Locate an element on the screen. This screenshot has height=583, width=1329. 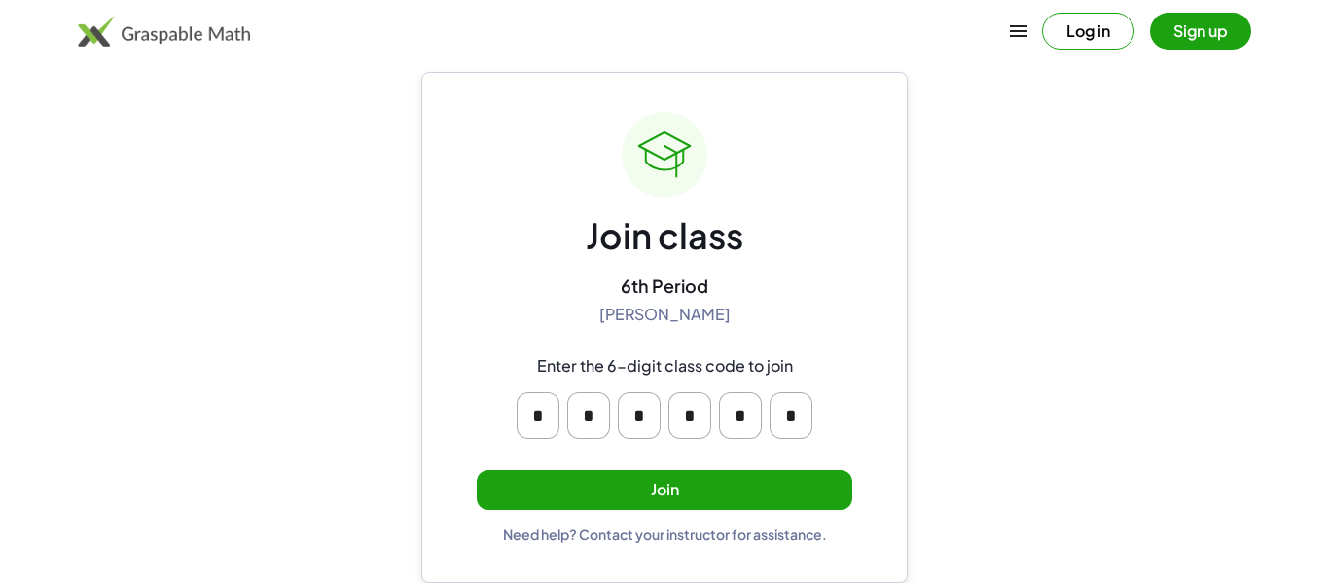
div: Need help? Contact your instructor for assistance. is located at coordinates (664, 534).